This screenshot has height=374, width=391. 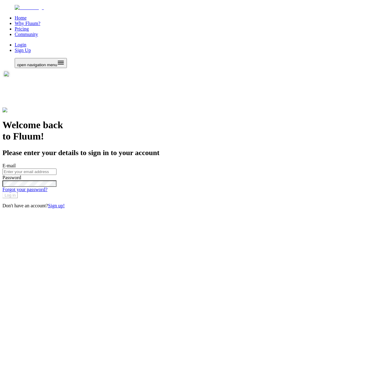 What do you see at coordinates (29, 8) in the screenshot?
I see `img: Fluum Logo` at bounding box center [29, 8].